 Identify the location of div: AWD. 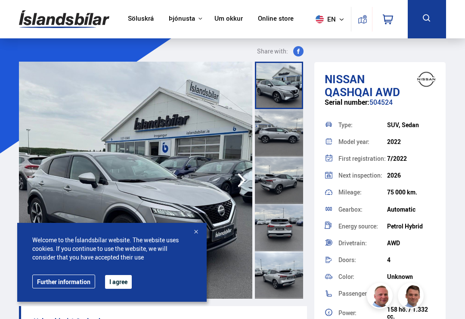
(411, 243).